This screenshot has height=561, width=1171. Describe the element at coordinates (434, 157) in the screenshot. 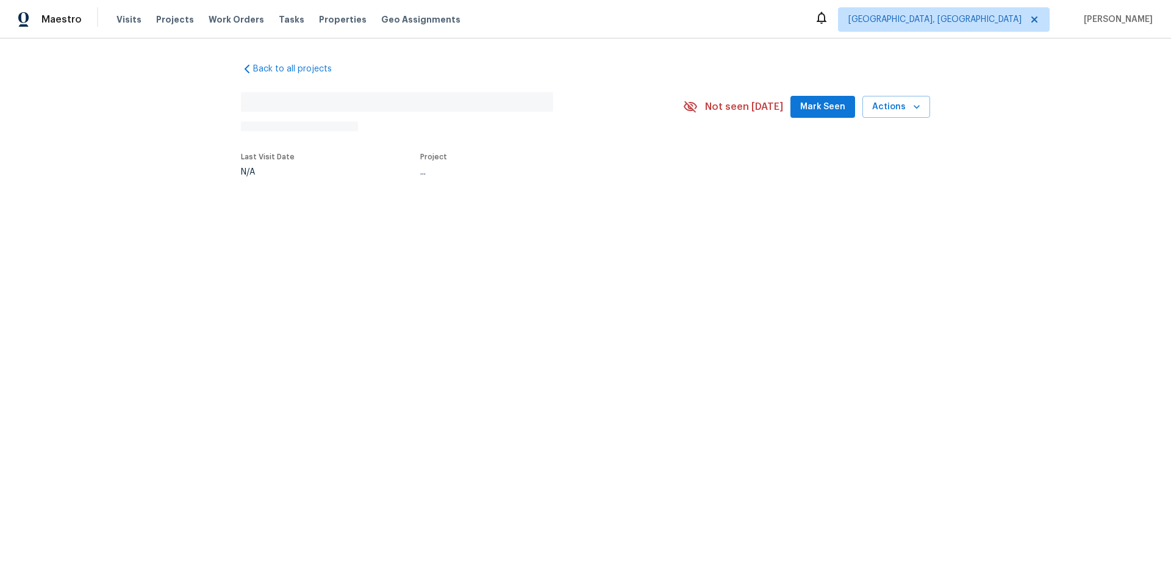

I see `span: Project` at that location.